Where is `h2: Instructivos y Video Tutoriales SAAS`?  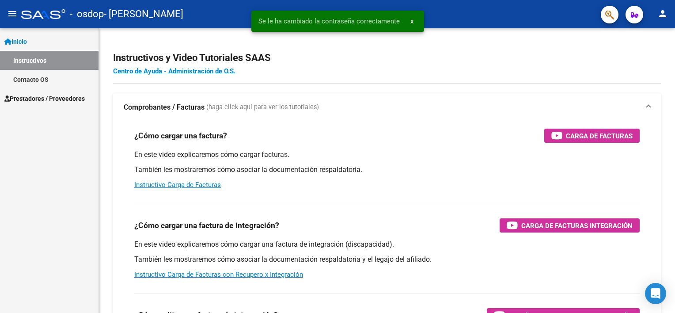 h2: Instructivos y Video Tutoriales SAAS is located at coordinates (387, 58).